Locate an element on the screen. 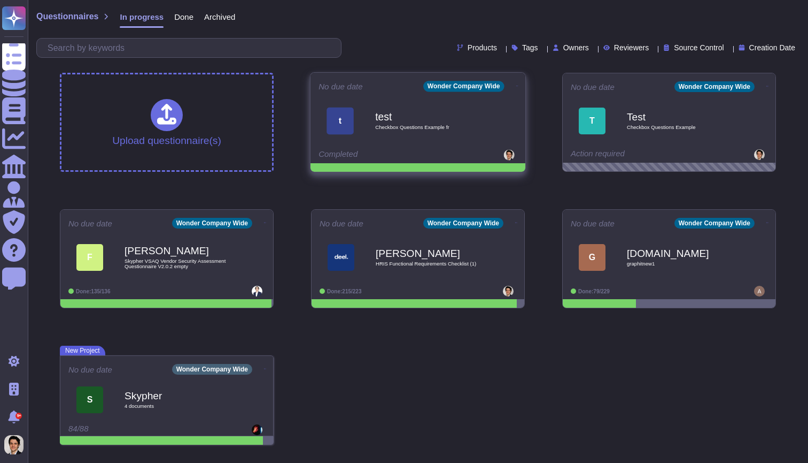 This screenshot has height=463, width=808. b: Test is located at coordinates (681, 117).